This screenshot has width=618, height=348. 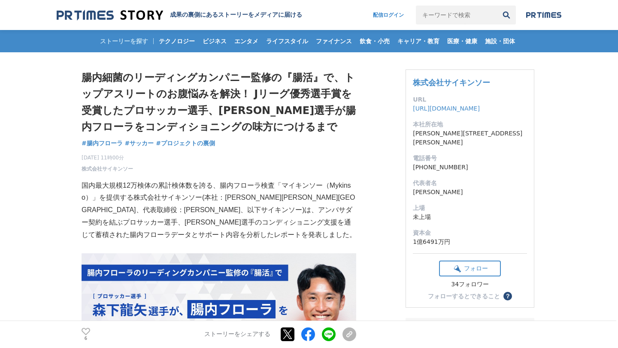 What do you see at coordinates (237, 335) in the screenshot?
I see `p: ストーリーをシェアする` at bounding box center [237, 335].